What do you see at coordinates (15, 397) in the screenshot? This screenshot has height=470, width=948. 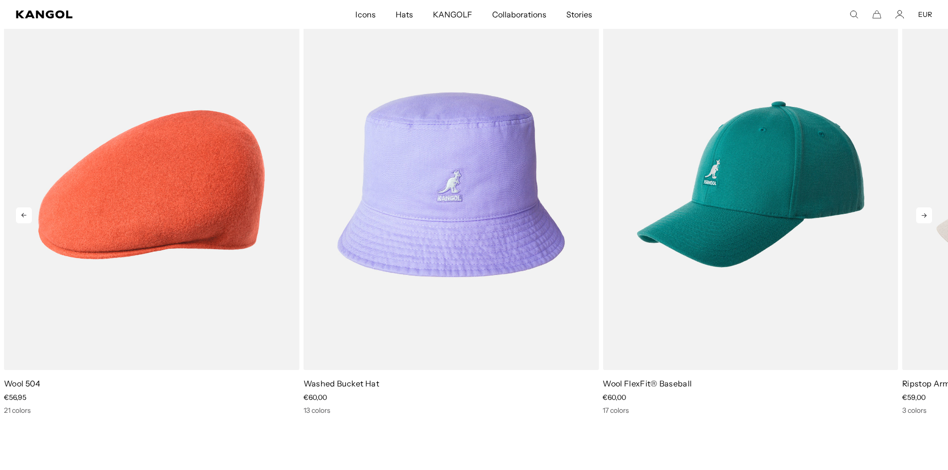 I see `span: €56,95` at bounding box center [15, 397].